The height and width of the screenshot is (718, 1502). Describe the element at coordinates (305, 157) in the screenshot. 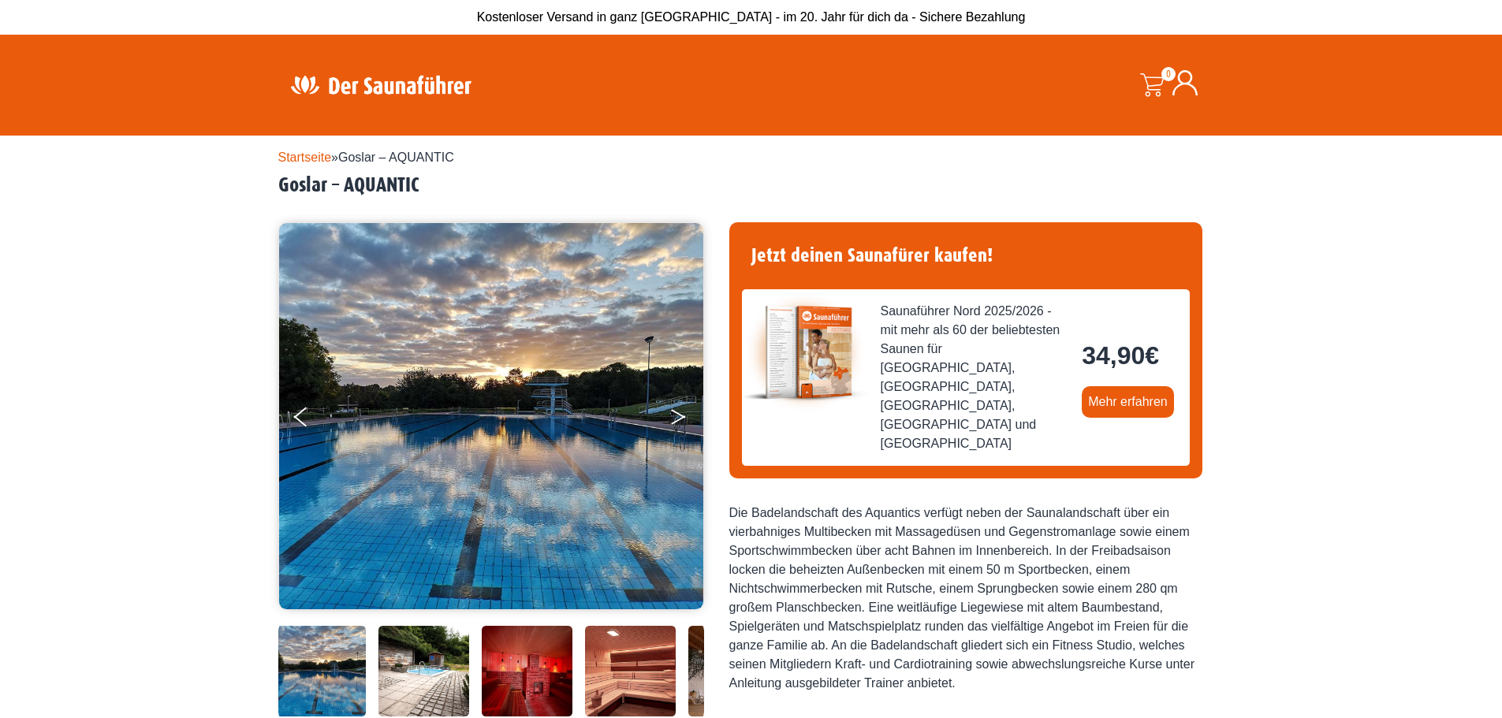

I see `a: Startseite` at that location.